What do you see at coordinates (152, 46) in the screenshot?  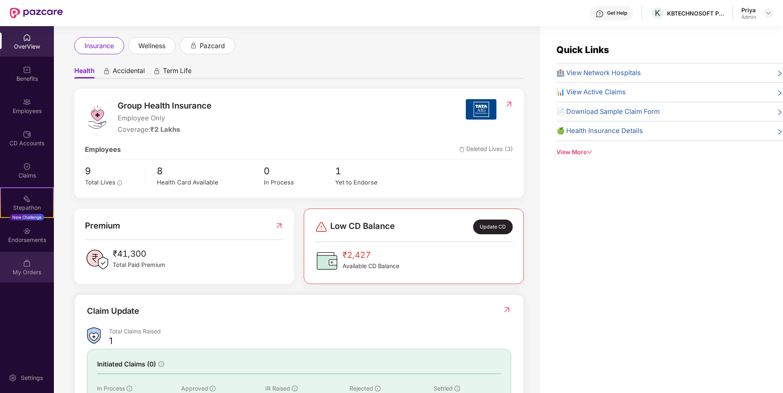 I see `span: wellness` at bounding box center [152, 46].